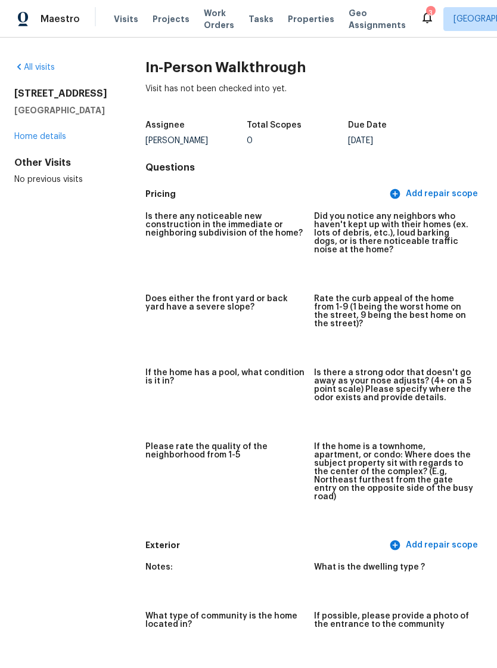  I want to click on div: Visit has not been checked into yet., so click(314, 98).